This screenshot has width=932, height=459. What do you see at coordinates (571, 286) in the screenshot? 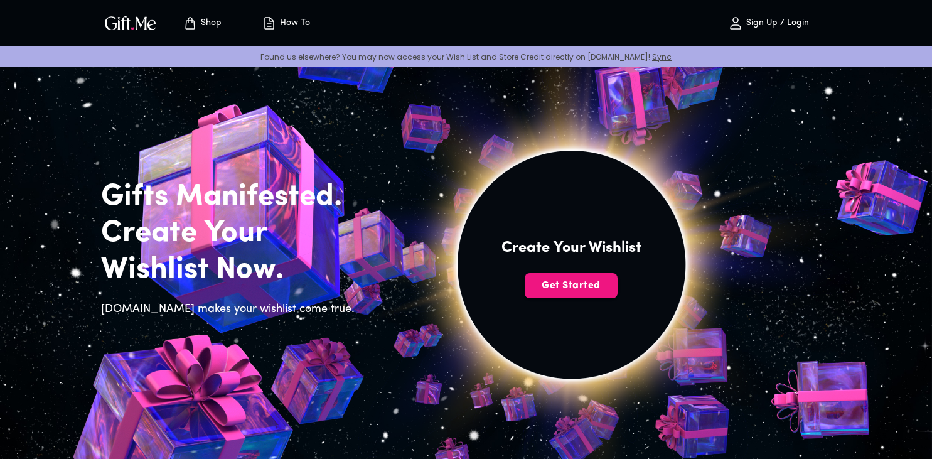
I see `button: Get Started` at bounding box center [571, 286].